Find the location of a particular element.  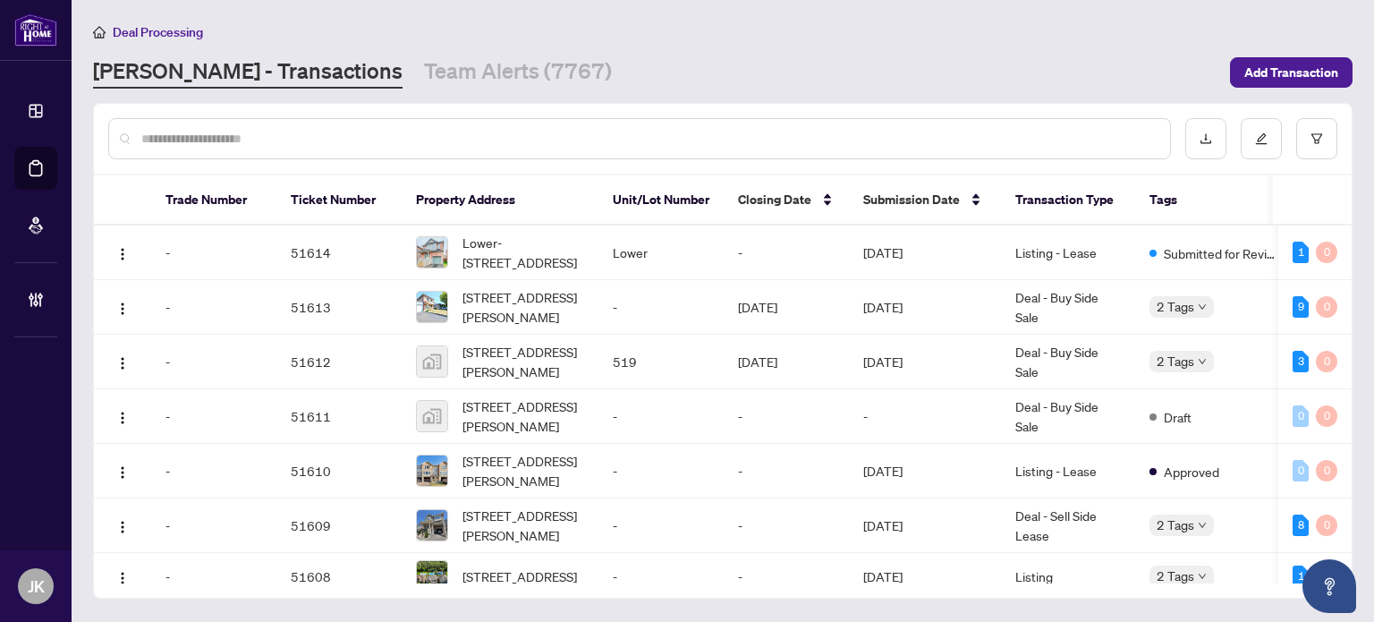

span: Draft is located at coordinates (1177, 417).